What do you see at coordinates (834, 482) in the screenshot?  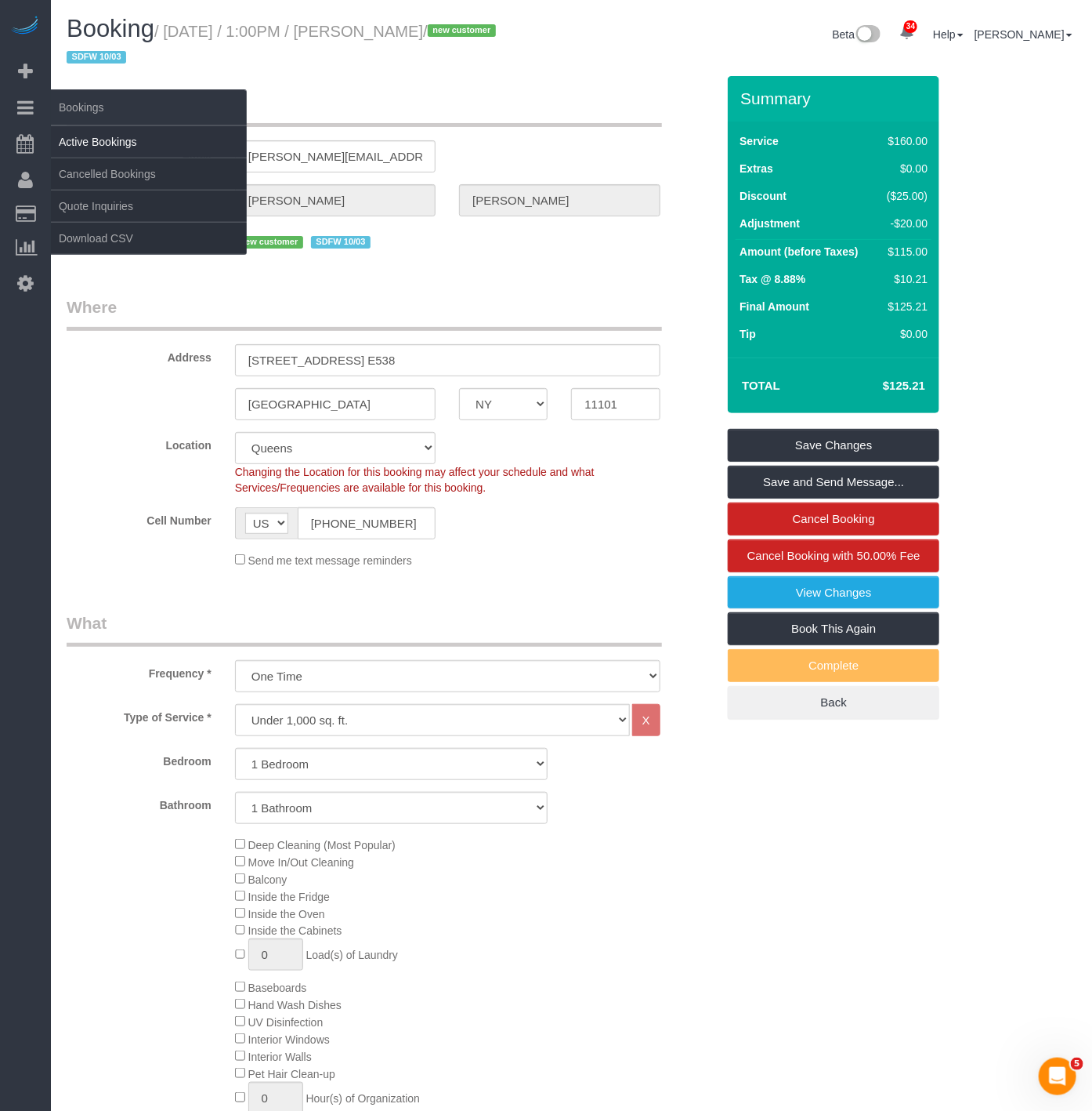 I see `a: Save and Send Message...` at bounding box center [834, 482].